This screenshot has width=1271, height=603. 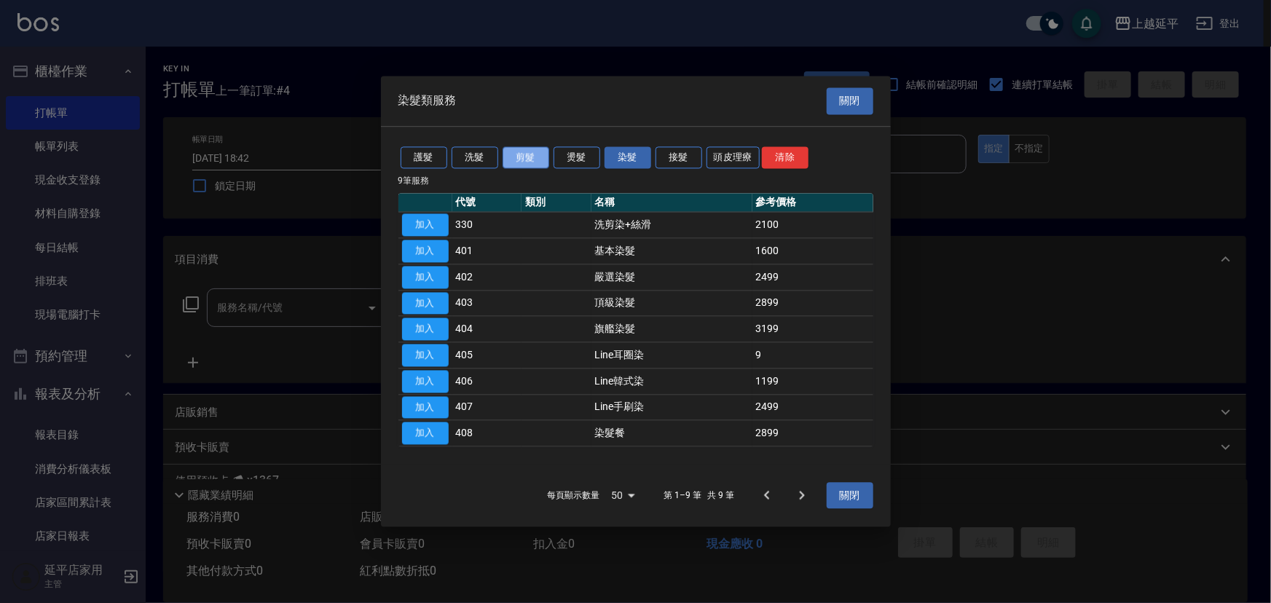 I want to click on td: 3199, so click(x=813, y=329).